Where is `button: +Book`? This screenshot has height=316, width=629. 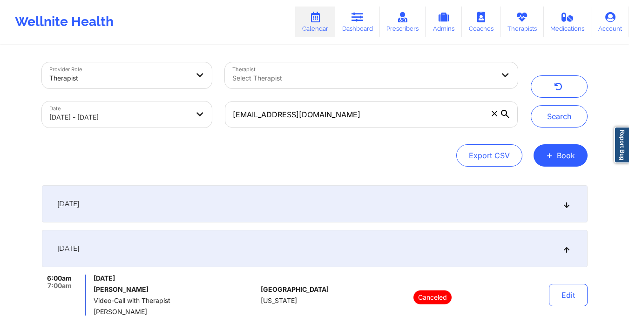 button: +Book is located at coordinates (560, 155).